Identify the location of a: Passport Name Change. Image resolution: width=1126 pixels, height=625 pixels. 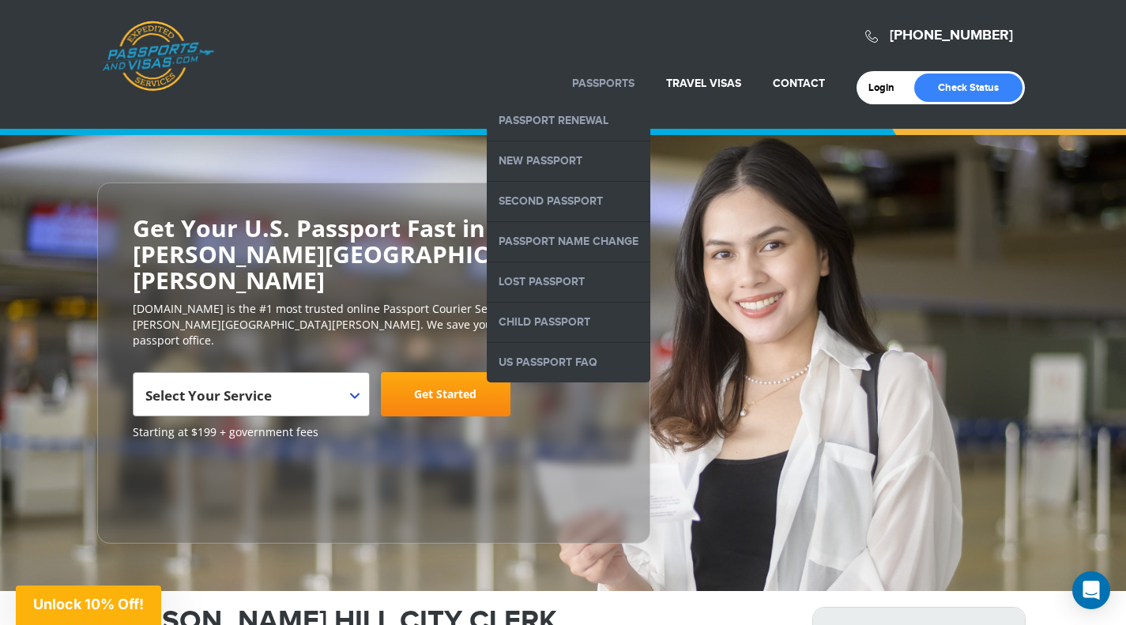
(568, 242).